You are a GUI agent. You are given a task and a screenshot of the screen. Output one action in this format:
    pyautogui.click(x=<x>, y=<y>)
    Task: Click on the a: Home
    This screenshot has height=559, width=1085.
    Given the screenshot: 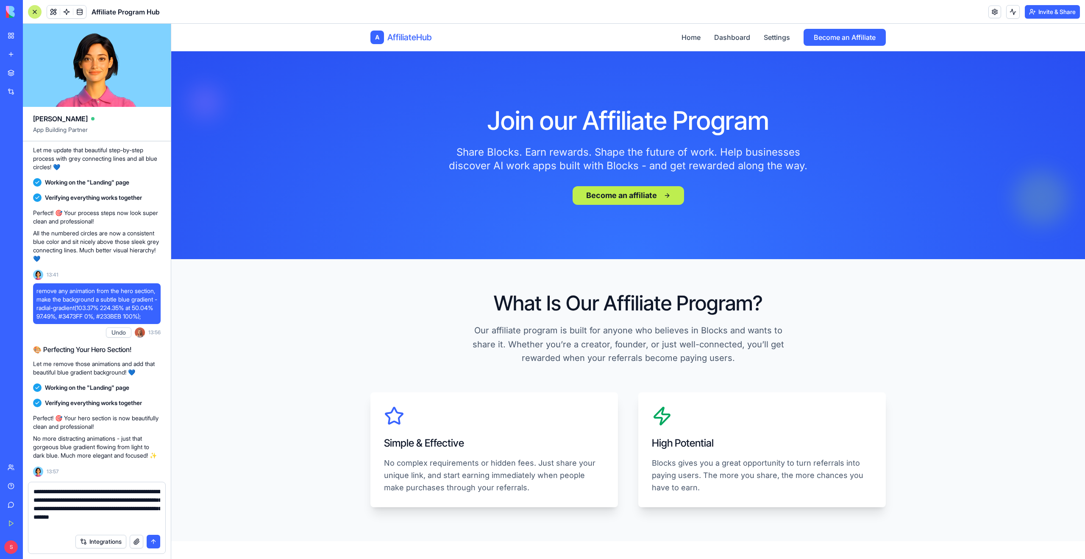 What is the action you would take?
    pyautogui.click(x=520, y=14)
    